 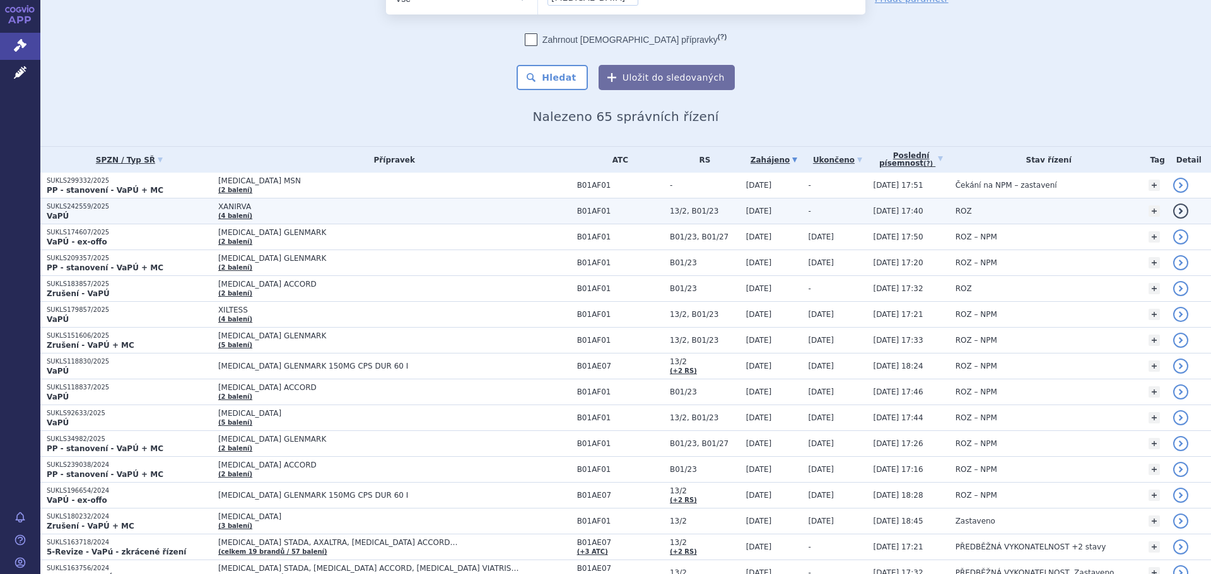 I want to click on p: SUKLS118830/2025, so click(x=129, y=362).